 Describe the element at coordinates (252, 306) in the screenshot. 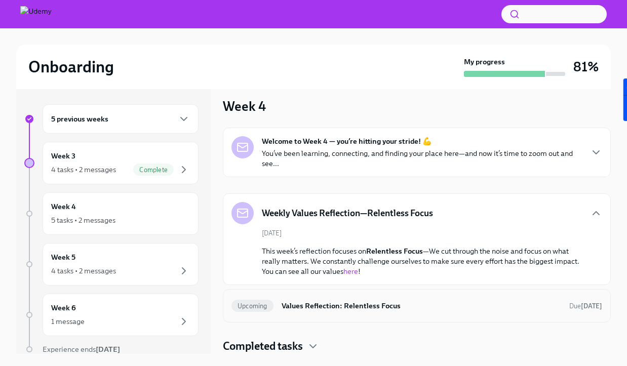

I see `span: Upcoming` at that location.